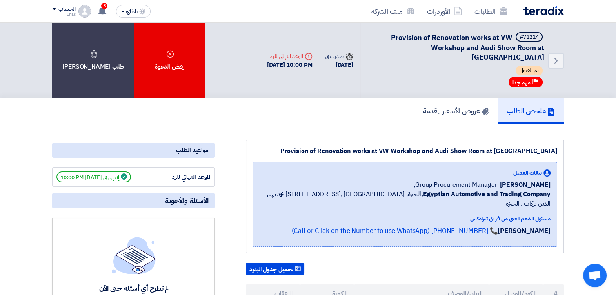 The image size is (616, 295). Describe the element at coordinates (456, 111) in the screenshot. I see `h5: عروض الأسعار المقدمة` at that location.